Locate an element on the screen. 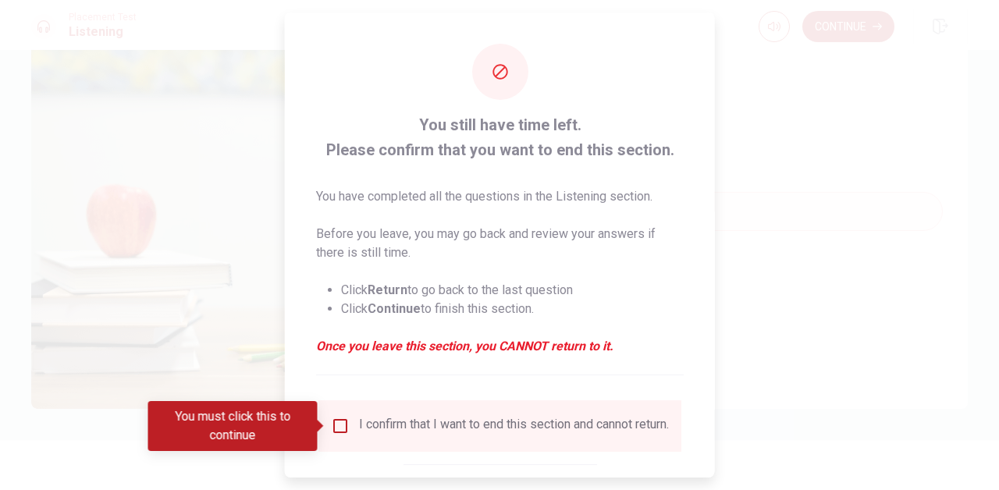 Image resolution: width=999 pixels, height=490 pixels. span: You still have time left. Please confirm that you want to end this section. is located at coordinates (499, 137).